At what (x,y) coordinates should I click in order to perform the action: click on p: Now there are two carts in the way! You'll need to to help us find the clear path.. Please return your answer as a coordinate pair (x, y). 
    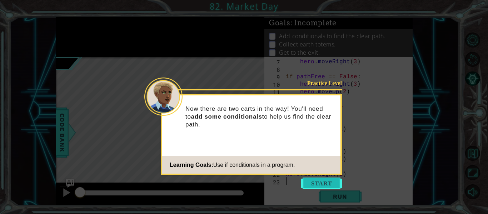
    Looking at the image, I should click on (260, 117).